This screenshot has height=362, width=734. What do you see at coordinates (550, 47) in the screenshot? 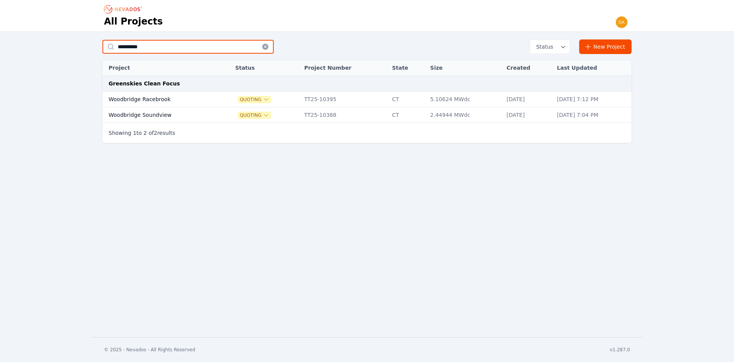
I see `button: Status` at bounding box center [550, 47].